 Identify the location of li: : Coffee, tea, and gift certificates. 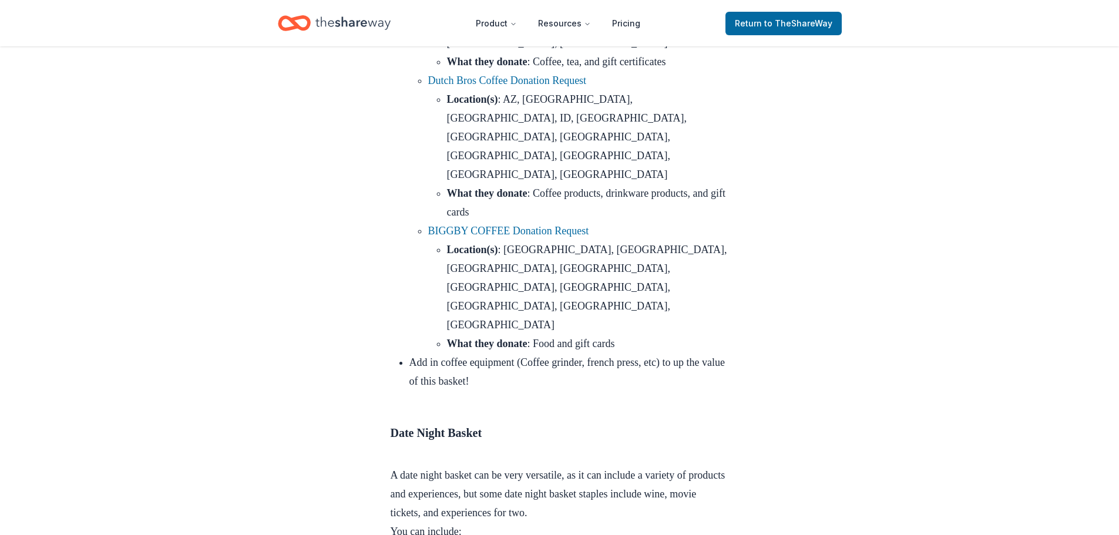
(588, 62).